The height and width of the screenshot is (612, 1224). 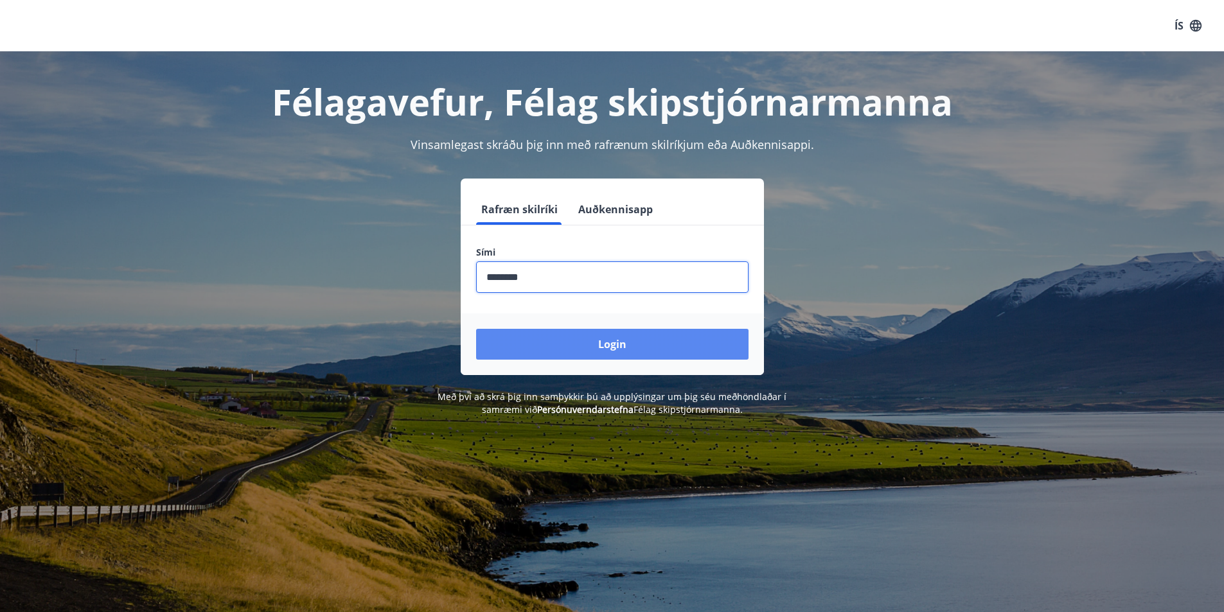 What do you see at coordinates (612, 101) in the screenshot?
I see `h1: Félagavefur, Félag skipstjórnarmanna` at bounding box center [612, 101].